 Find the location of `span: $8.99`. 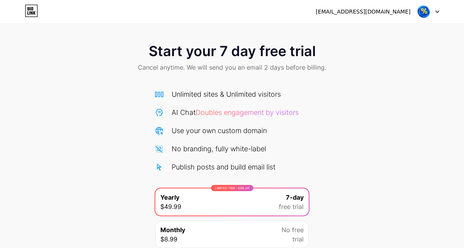

span: $8.99 is located at coordinates (169, 240).